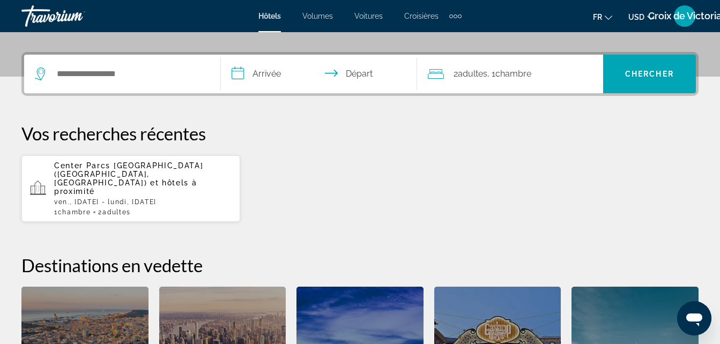 This screenshot has height=344, width=720. Describe the element at coordinates (455, 16) in the screenshot. I see `button: Éléments de navigation supplémentaires` at that location.